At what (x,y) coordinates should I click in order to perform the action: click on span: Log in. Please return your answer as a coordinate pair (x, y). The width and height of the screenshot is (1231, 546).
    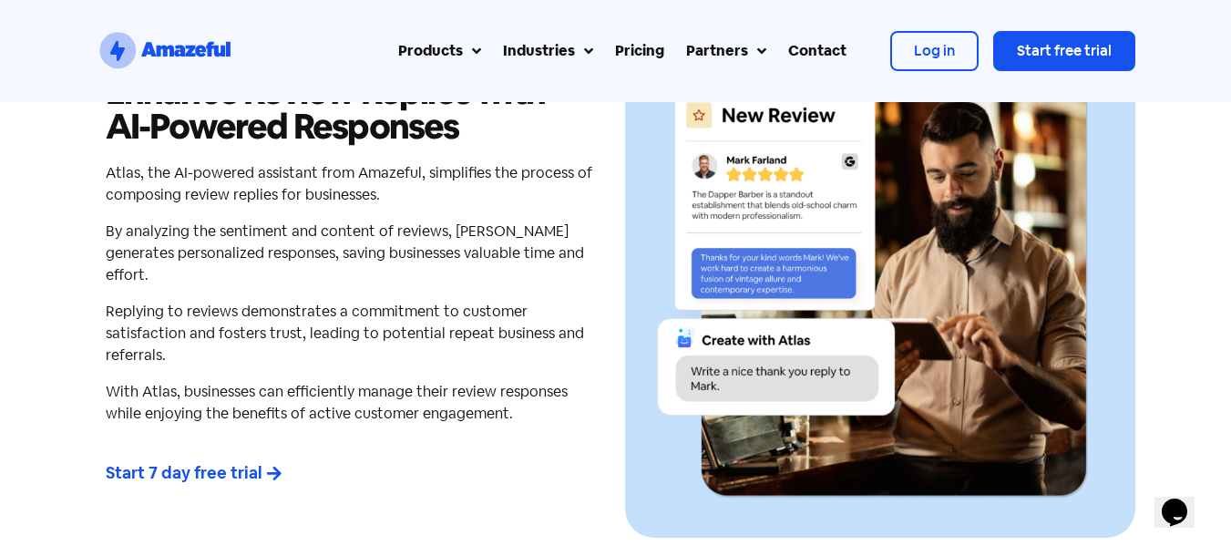
    Looking at the image, I should click on (934, 50).